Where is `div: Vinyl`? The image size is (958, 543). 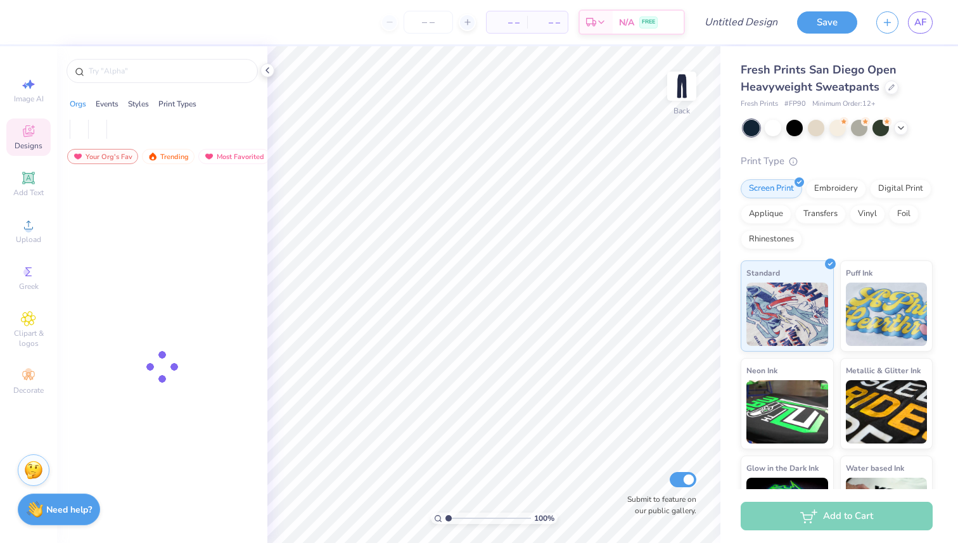 div: Vinyl is located at coordinates (867, 214).